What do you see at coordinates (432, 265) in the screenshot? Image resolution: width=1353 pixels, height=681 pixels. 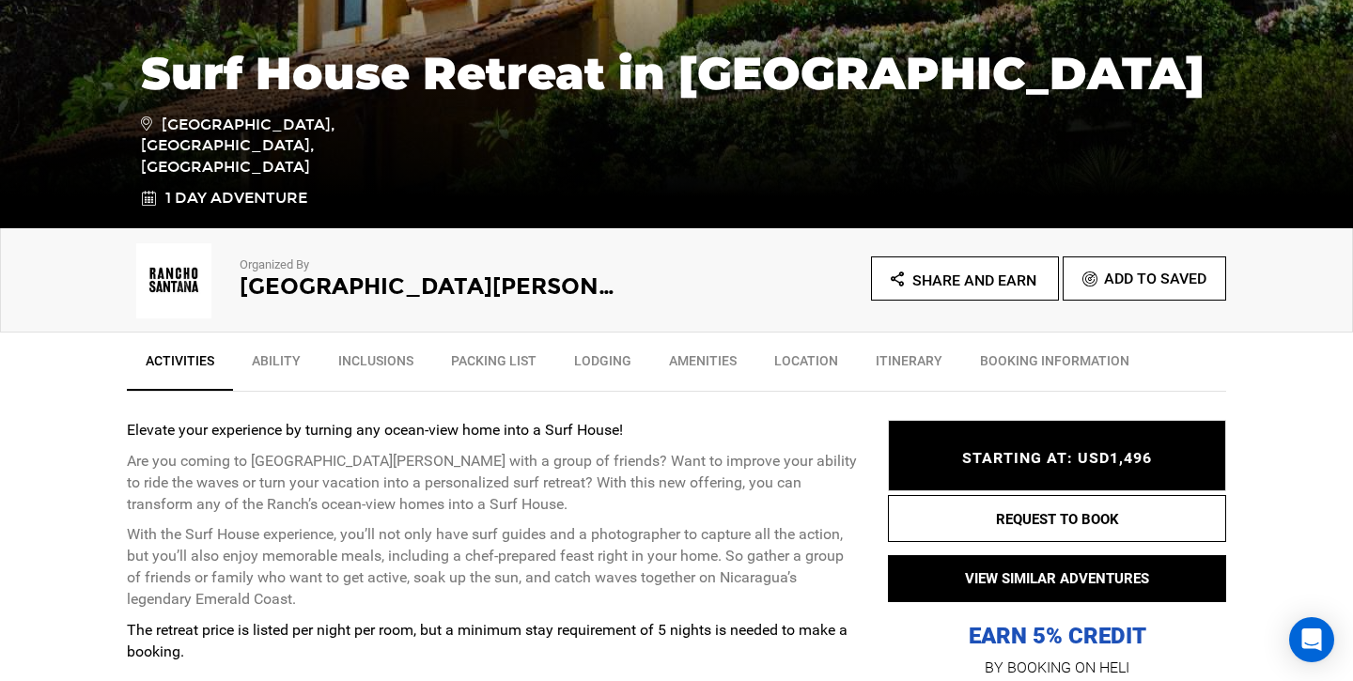 I see `p: Organized By` at bounding box center [432, 265].